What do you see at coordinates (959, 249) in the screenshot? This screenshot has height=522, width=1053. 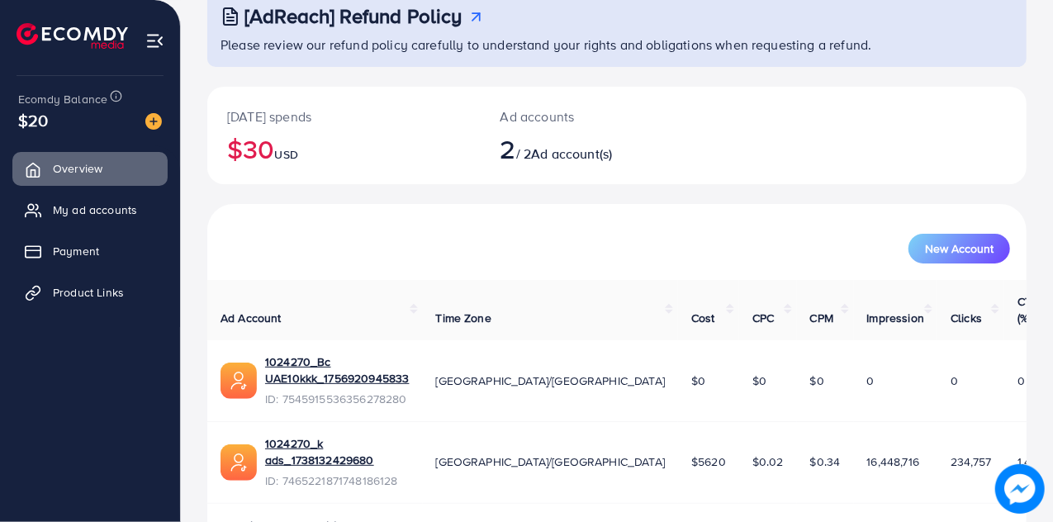 I see `button: New Account` at bounding box center [959, 249].